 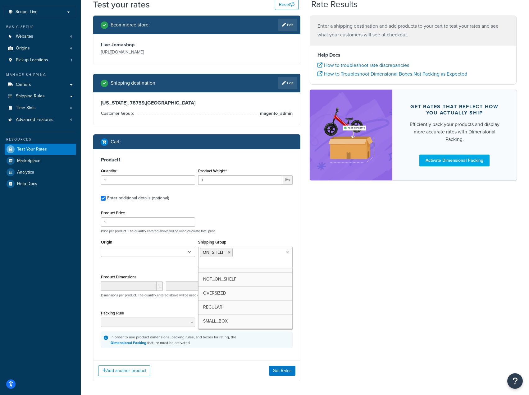 I want to click on li: Carriers, so click(x=40, y=85).